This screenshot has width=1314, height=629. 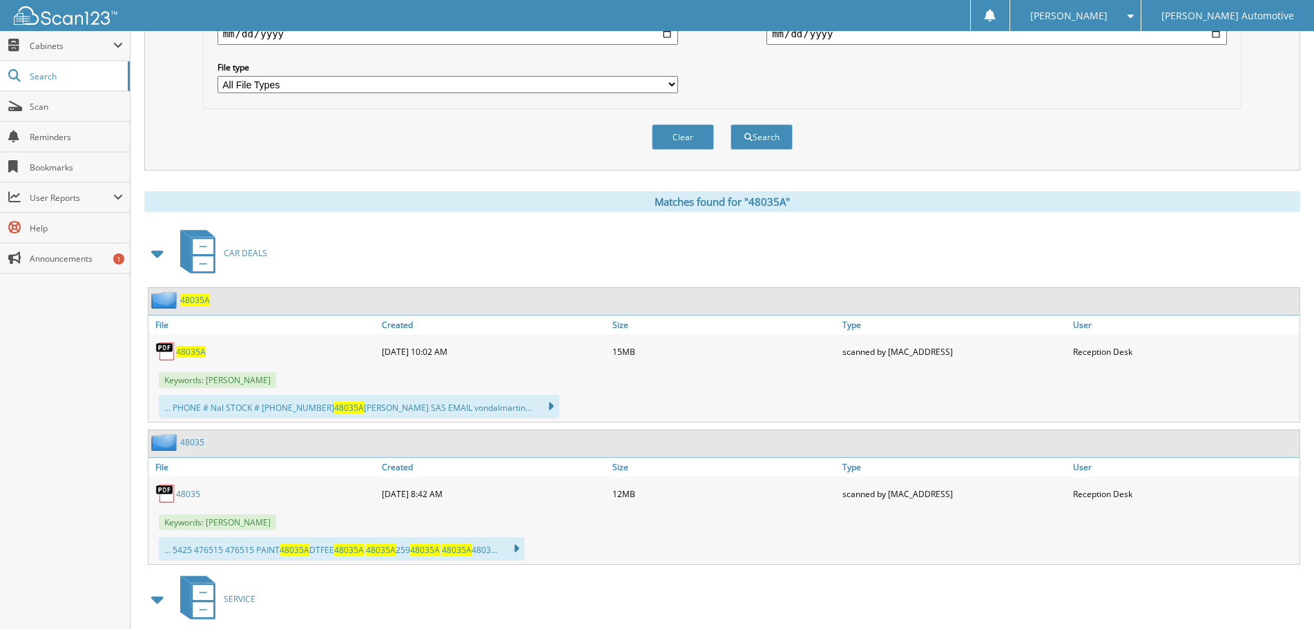 What do you see at coordinates (996, 34) in the screenshot?
I see `input: end` at bounding box center [996, 34].